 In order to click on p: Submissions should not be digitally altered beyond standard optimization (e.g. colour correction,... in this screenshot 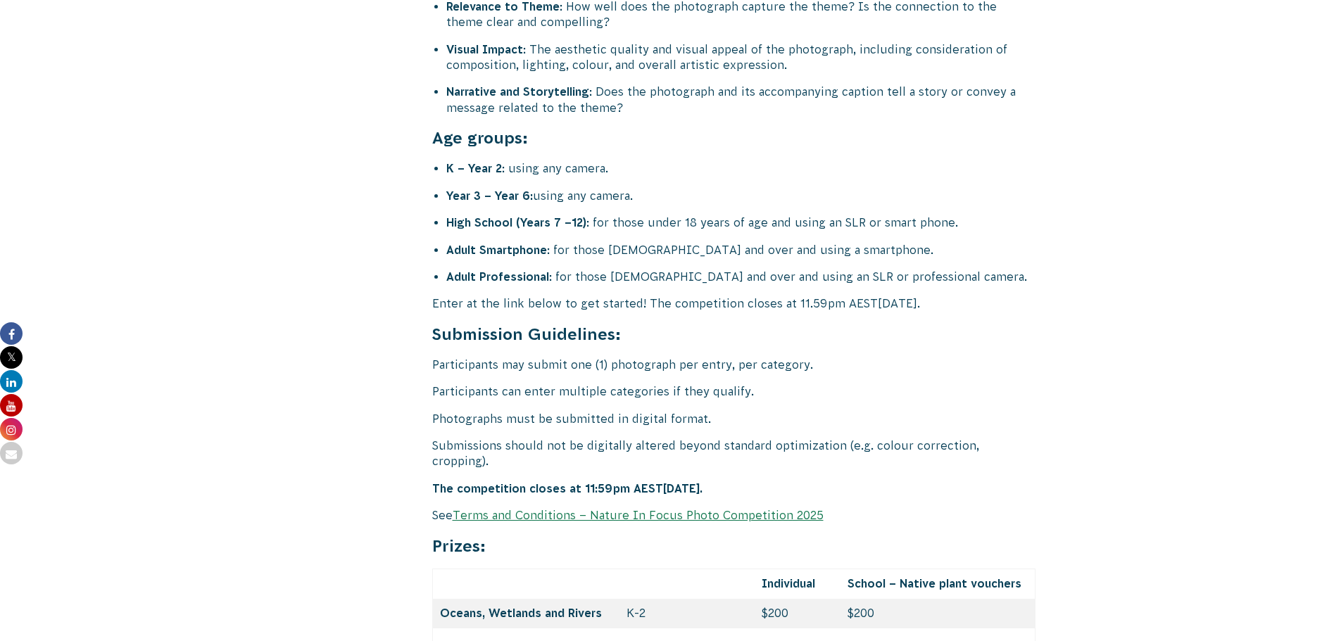, I will do `click(734, 453)`.